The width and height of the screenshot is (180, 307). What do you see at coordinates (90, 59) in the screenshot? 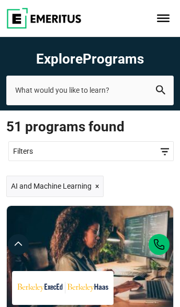
I see `h1: Explore` at bounding box center [90, 59].